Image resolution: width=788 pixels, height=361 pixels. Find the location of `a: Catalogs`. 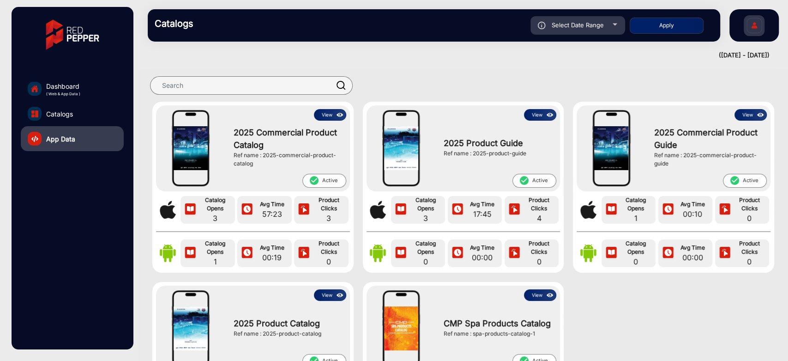

a: Catalogs is located at coordinates (72, 114).